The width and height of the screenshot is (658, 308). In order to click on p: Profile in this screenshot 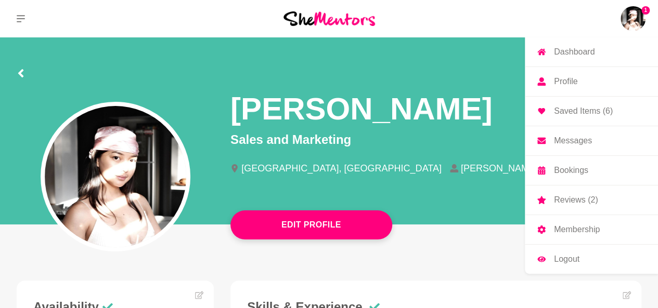, I will do `click(565, 82)`.